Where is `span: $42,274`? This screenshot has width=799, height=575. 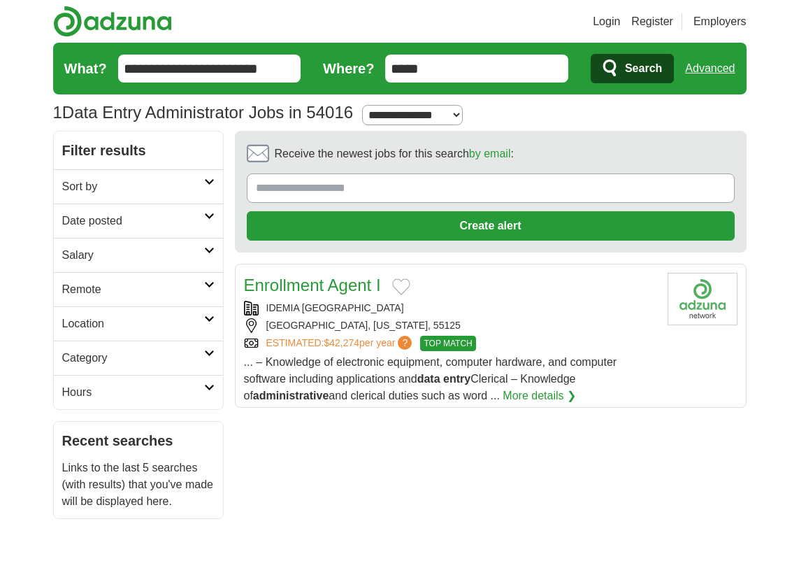 span: $42,274 is located at coordinates (341, 343).